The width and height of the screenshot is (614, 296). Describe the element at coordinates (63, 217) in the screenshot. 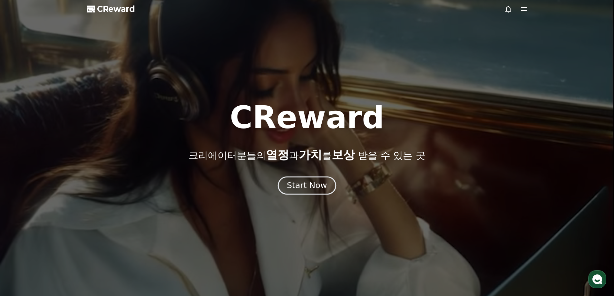

I see `span: 대화` at that location.